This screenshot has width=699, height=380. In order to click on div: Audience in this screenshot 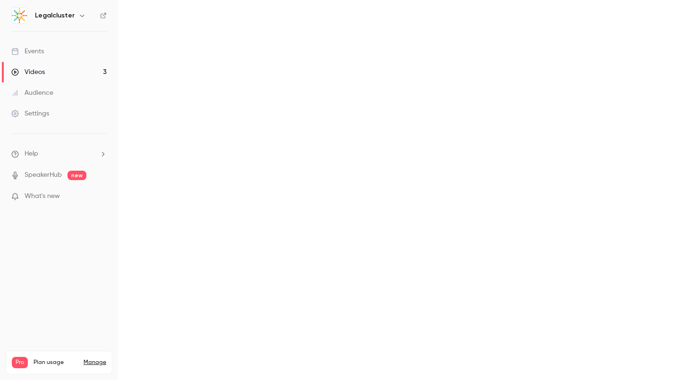, I will do `click(32, 93)`.